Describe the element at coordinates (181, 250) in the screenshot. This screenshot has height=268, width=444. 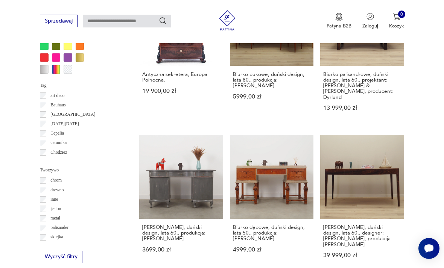
I see `p: 3699,00 zł` at that location.